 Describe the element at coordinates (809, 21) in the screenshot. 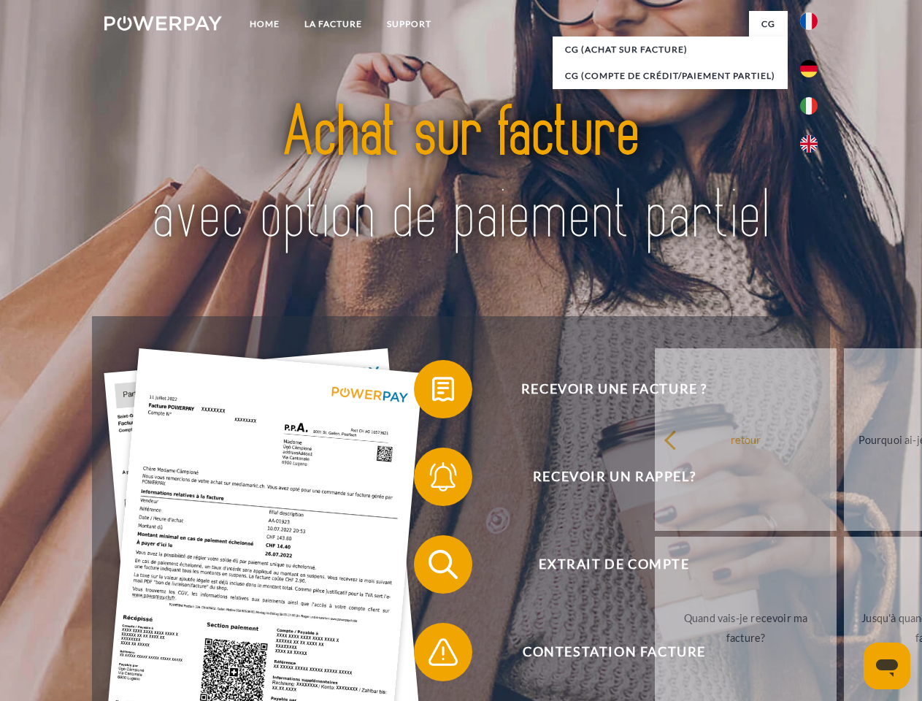

I see `img: fr` at that location.